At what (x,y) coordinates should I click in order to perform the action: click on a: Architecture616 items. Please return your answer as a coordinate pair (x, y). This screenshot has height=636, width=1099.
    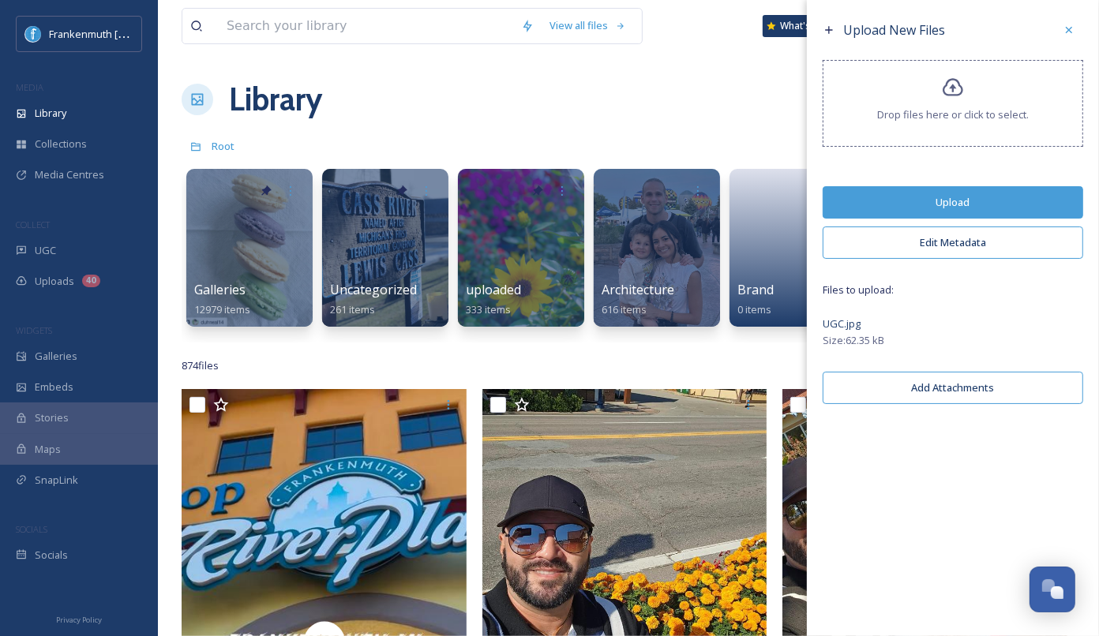
    Looking at the image, I should click on (638, 299).